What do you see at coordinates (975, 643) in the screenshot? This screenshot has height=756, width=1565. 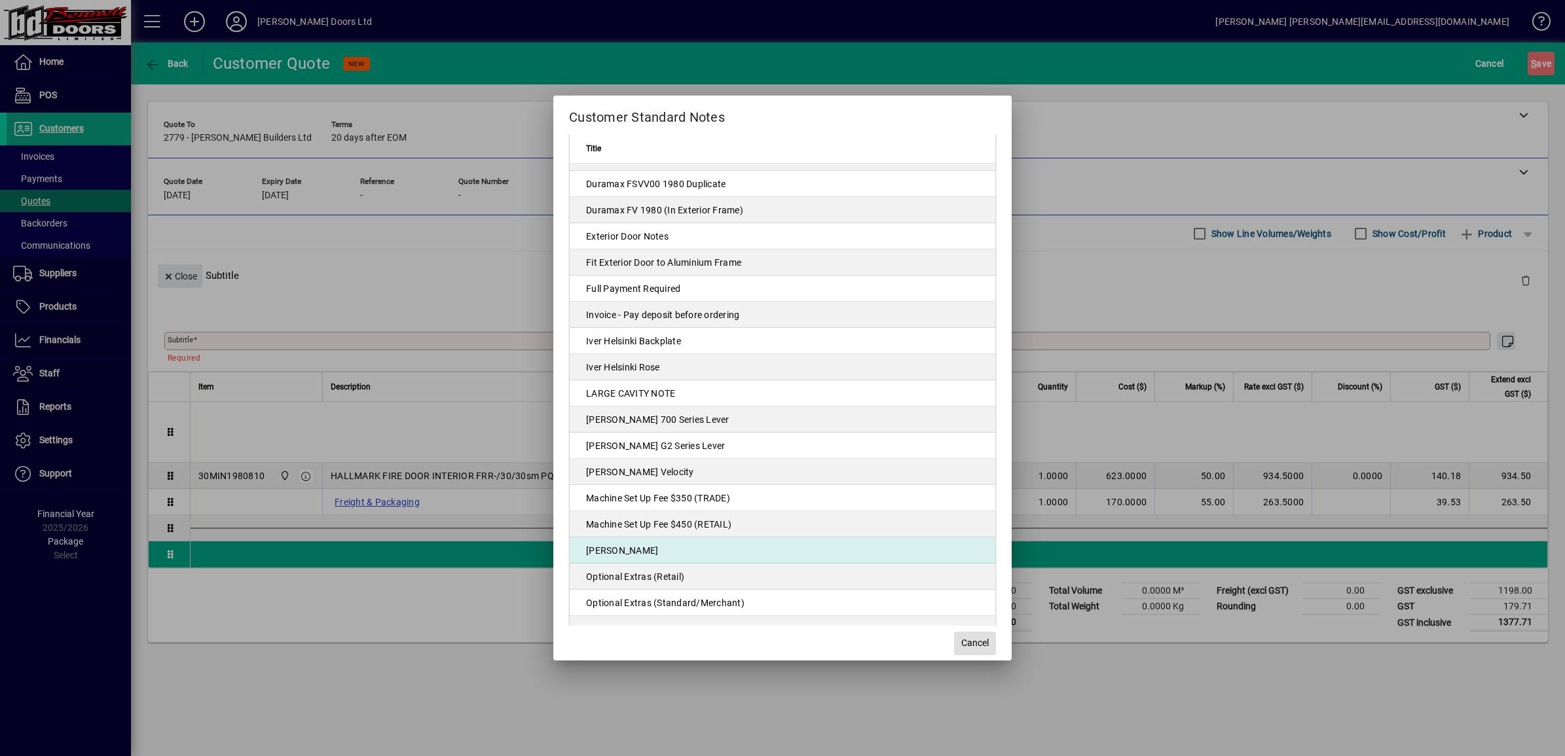 I see `button: Cancel` at bounding box center [975, 643].